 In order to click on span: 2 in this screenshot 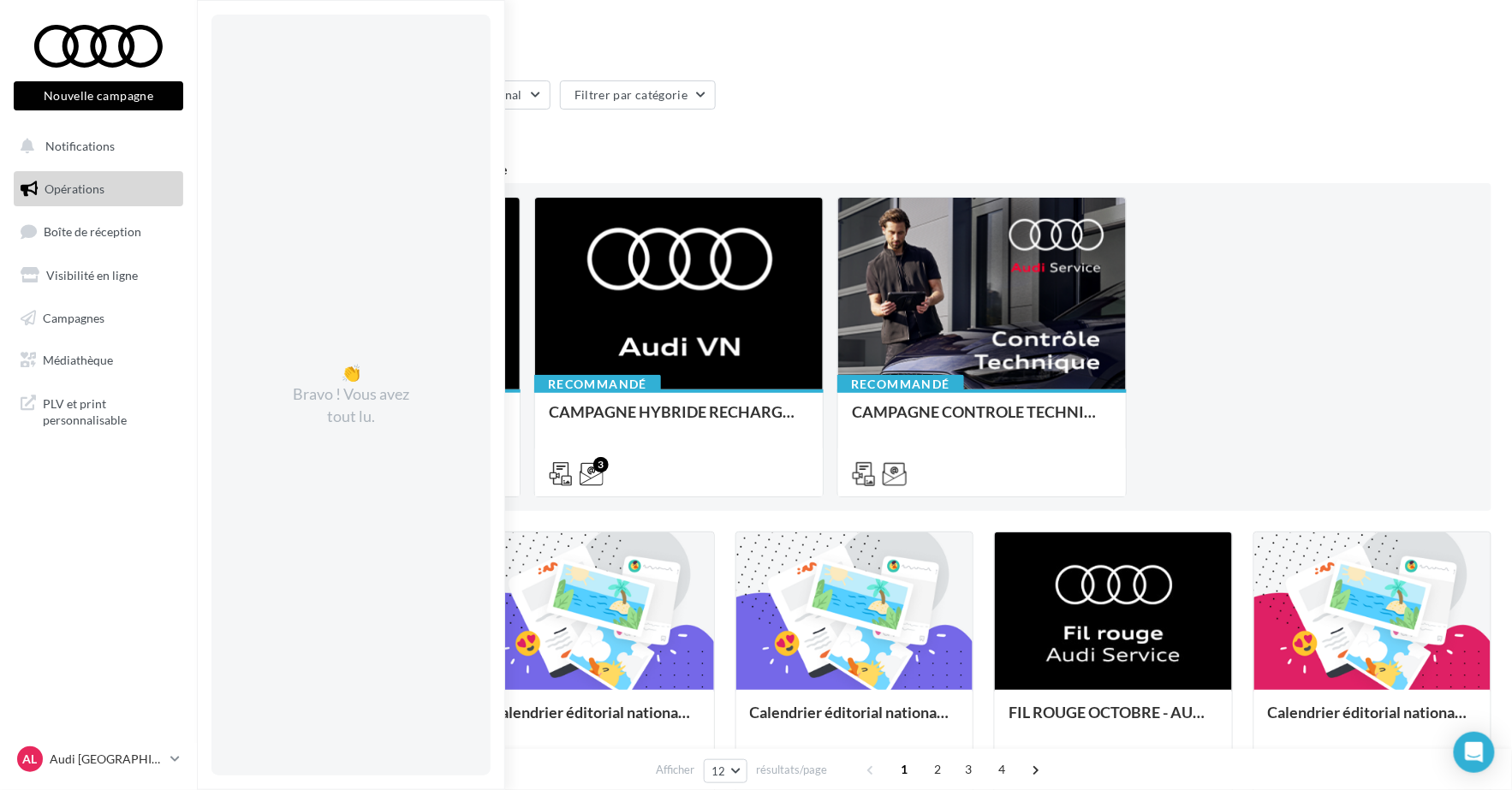, I will do `click(938, 770)`.